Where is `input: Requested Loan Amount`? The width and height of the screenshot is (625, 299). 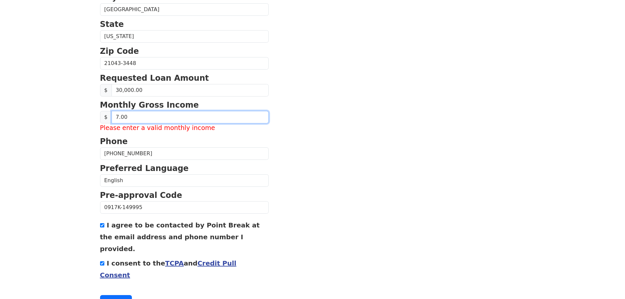
input: Requested Loan Amount is located at coordinates (190, 90).